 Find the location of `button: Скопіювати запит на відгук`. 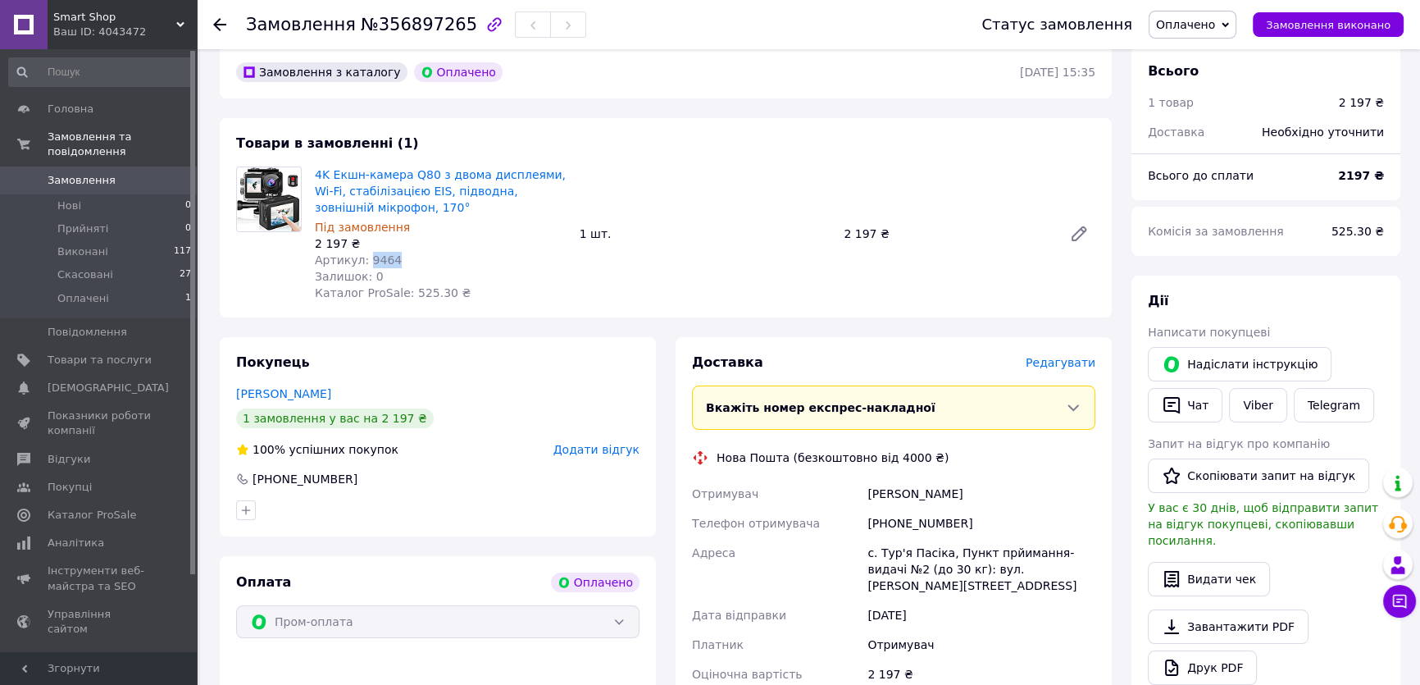

button: Скопіювати запит на відгук is located at coordinates (1259, 476).